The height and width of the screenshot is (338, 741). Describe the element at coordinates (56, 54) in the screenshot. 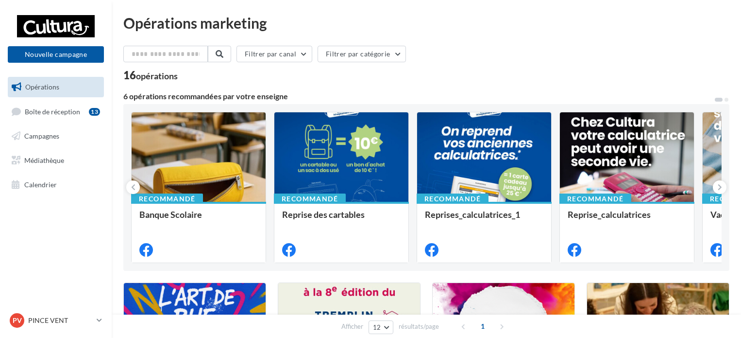

I see `button: Nouvelle campagne` at that location.